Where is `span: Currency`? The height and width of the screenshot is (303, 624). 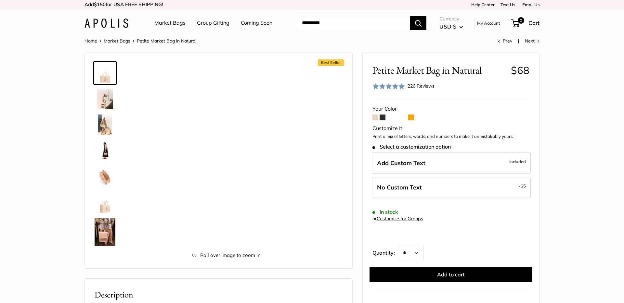
span: Currency is located at coordinates (451, 19).